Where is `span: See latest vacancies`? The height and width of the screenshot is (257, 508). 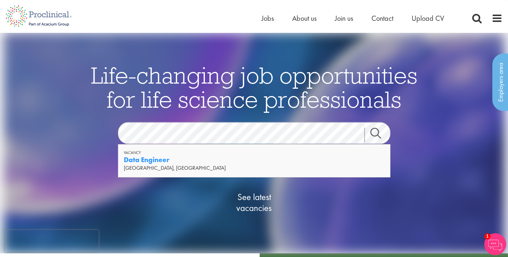 span: See latest vacancies is located at coordinates (254, 203).